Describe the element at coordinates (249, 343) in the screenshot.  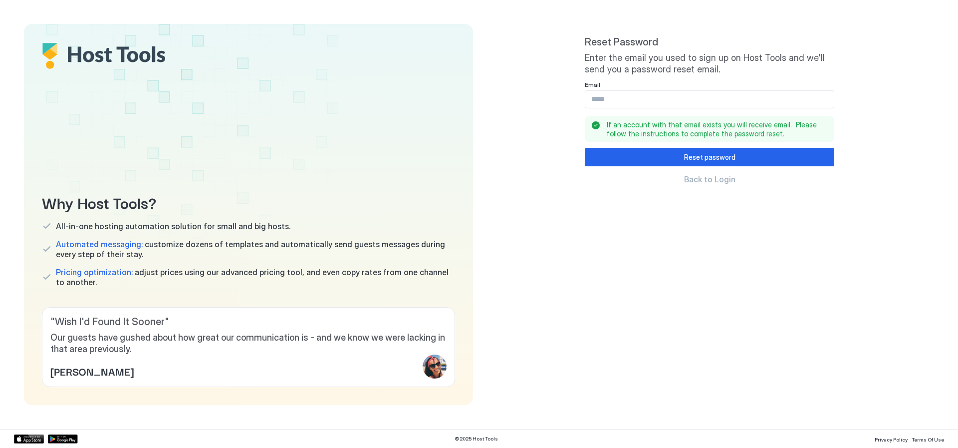
I see `span: Our guests have gushed about how great our communication is - and we know we were lacking in that...` at that location.